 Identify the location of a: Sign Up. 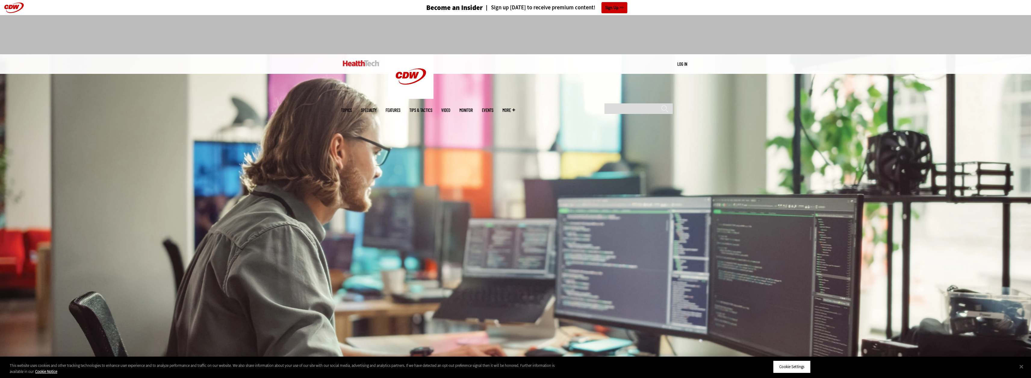
(614, 8).